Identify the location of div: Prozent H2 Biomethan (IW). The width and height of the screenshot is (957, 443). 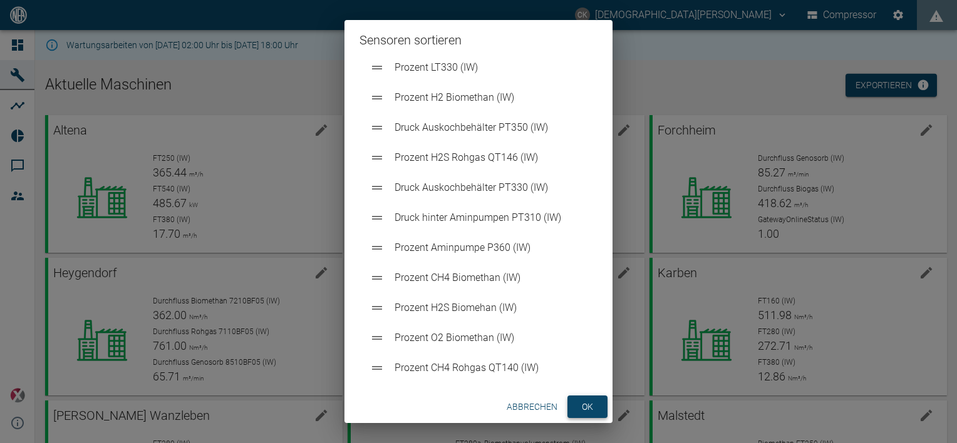
(479, 98).